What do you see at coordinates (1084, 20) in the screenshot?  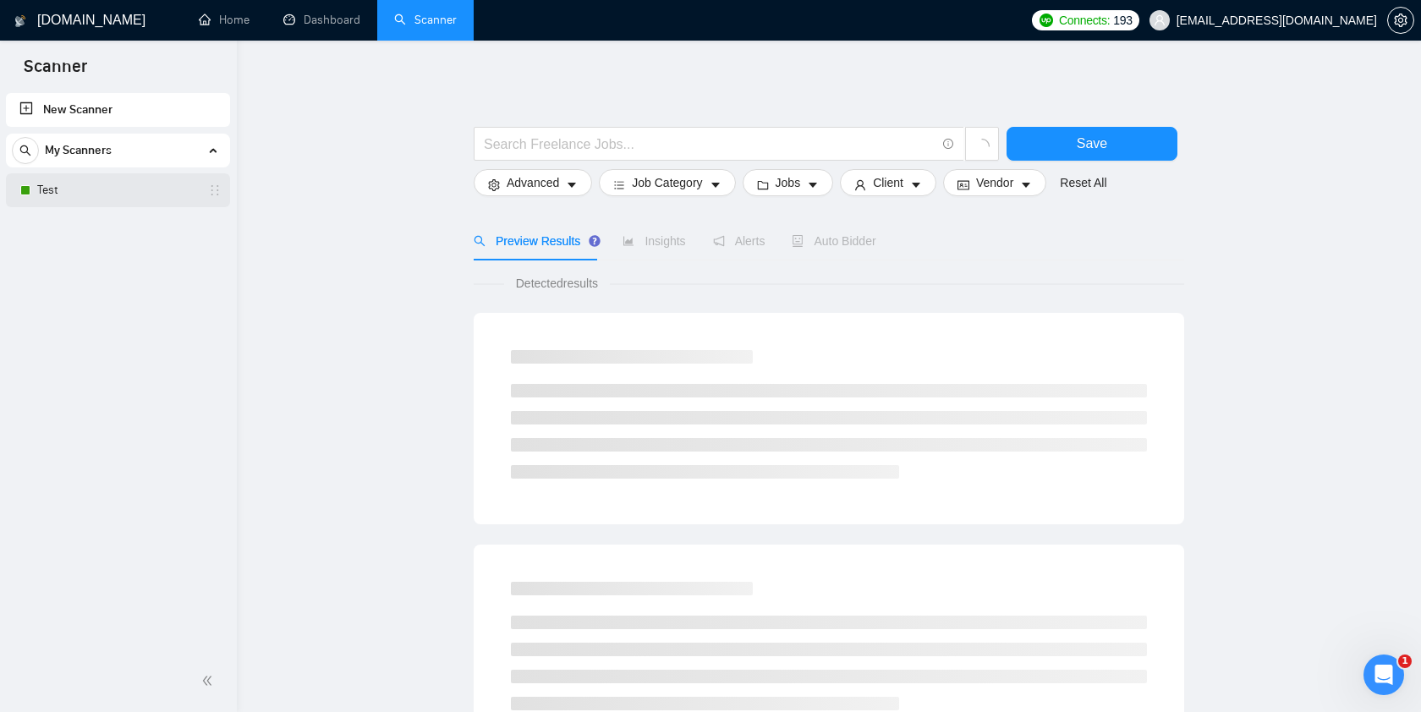 I see `span: Connects:` at bounding box center [1084, 20].